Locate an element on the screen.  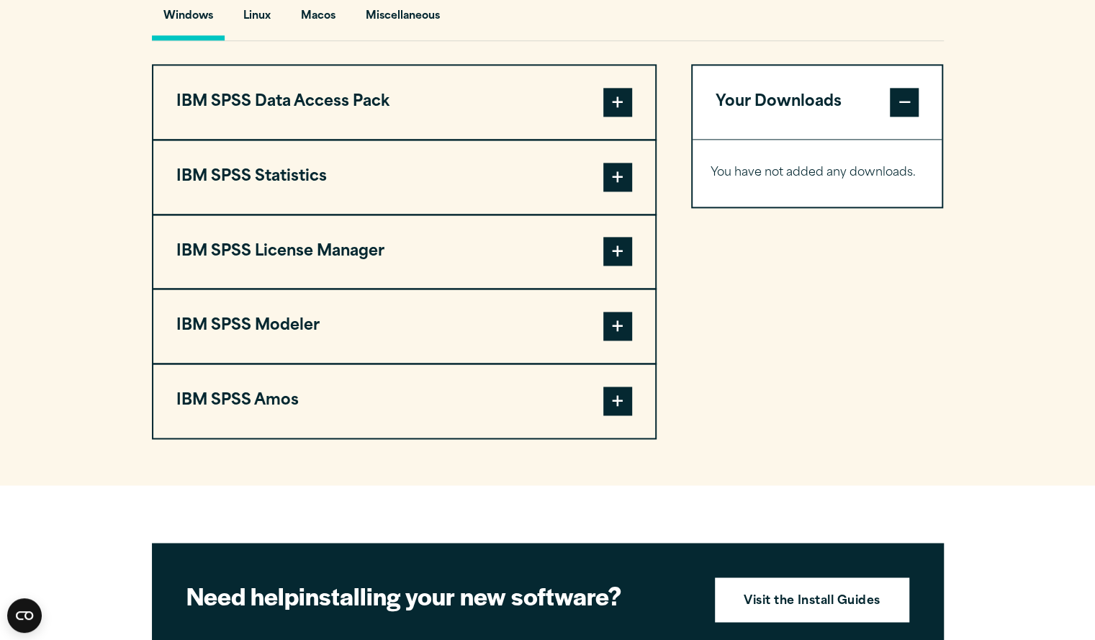
button: IBM SPSS Amos is located at coordinates (404, 401).